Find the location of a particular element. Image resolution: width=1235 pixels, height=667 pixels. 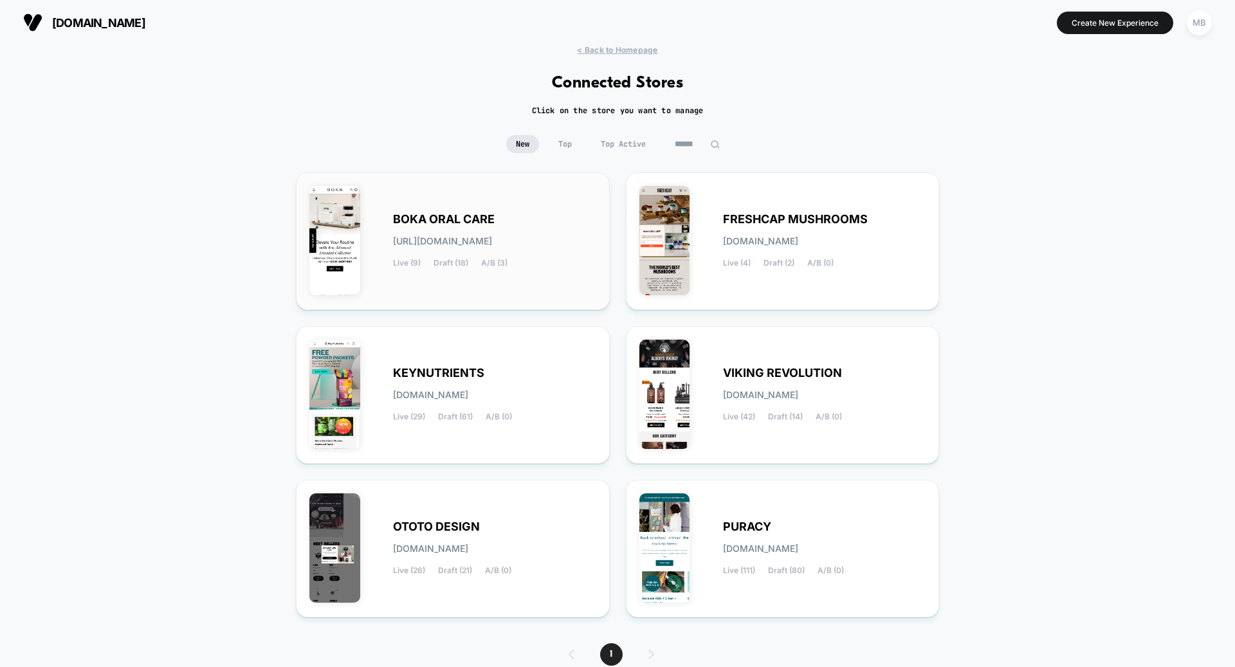

span: Draft (21) is located at coordinates (455, 571).